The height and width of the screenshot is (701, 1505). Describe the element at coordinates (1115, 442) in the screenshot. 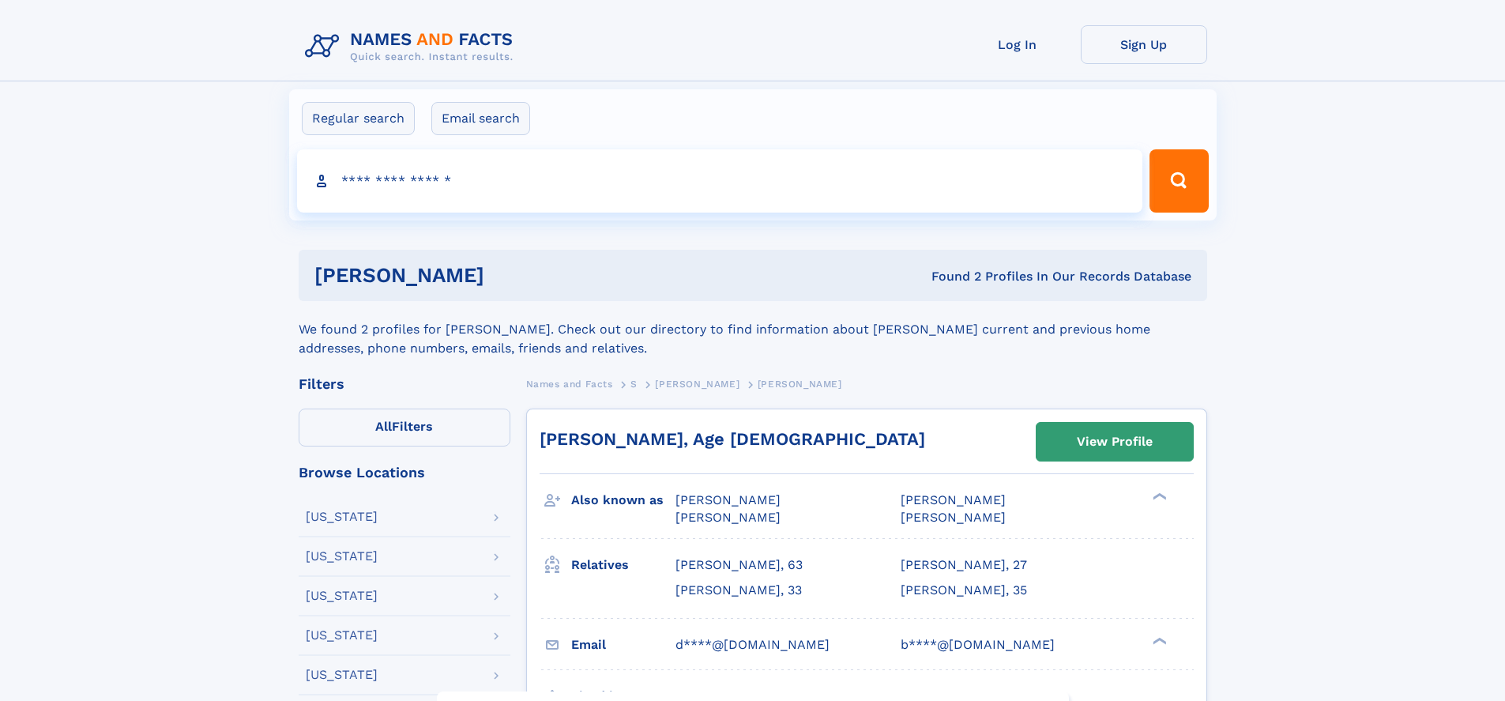

I see `div: View Profile` at that location.